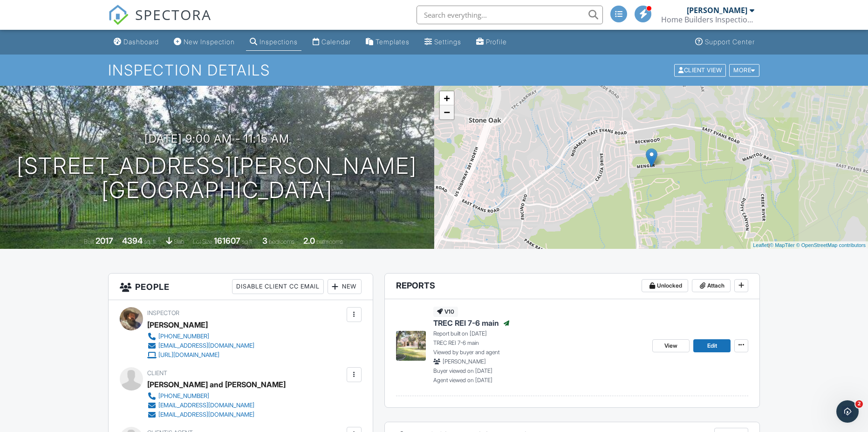 The width and height of the screenshot is (868, 432). I want to click on div: 2.0, so click(309, 240).